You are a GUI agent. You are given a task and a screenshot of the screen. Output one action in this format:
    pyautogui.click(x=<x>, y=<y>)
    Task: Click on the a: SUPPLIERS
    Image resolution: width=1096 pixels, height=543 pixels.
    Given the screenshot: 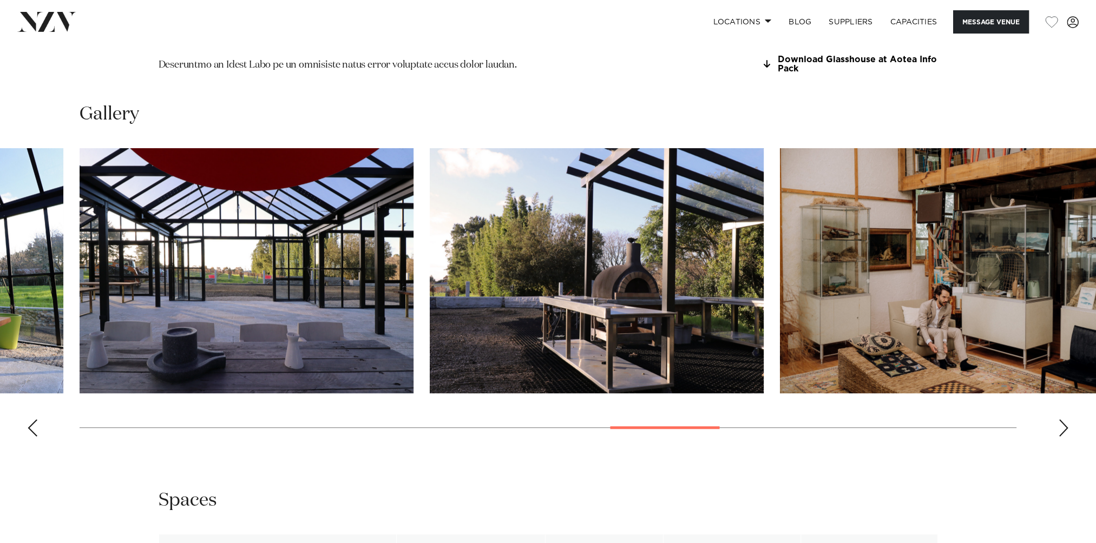 What is the action you would take?
    pyautogui.click(x=850, y=22)
    